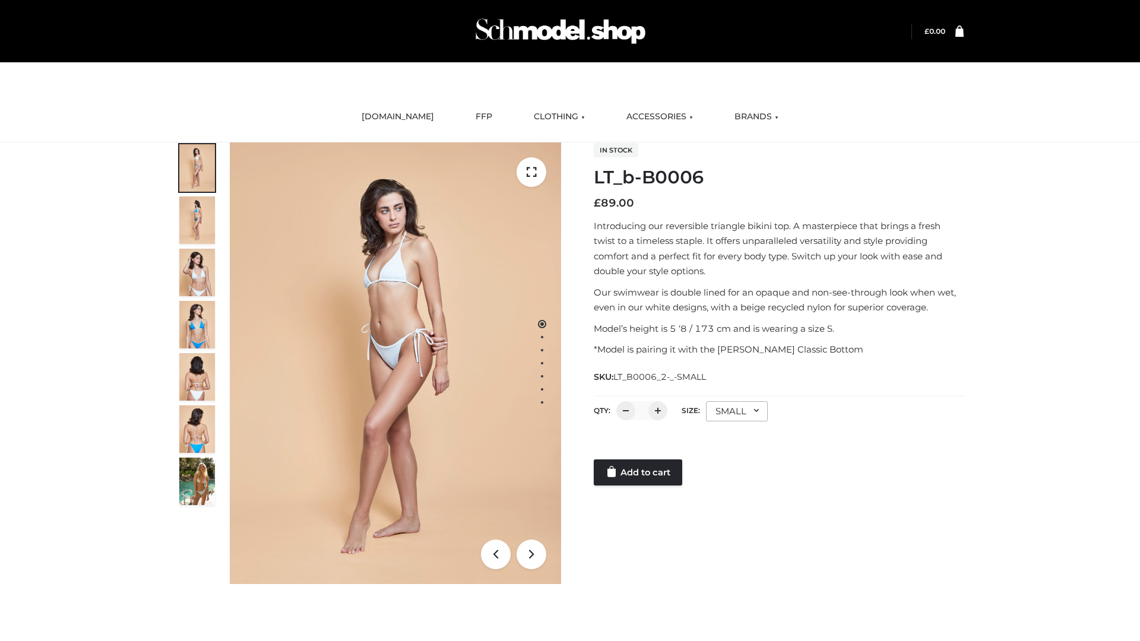 This screenshot has height=641, width=1140. I want to click on span: LT_B0006_2-_-SMALL, so click(660, 377).